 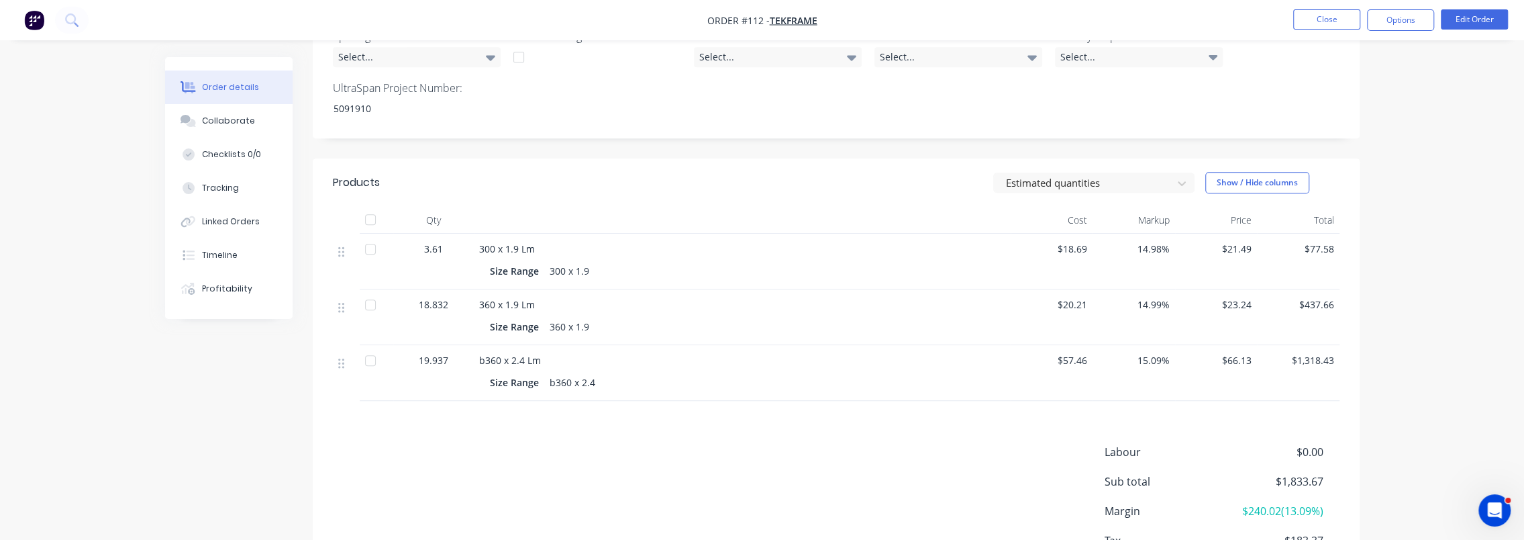 What do you see at coordinates (434, 248) in the screenshot?
I see `span: 3.61` at bounding box center [434, 248].